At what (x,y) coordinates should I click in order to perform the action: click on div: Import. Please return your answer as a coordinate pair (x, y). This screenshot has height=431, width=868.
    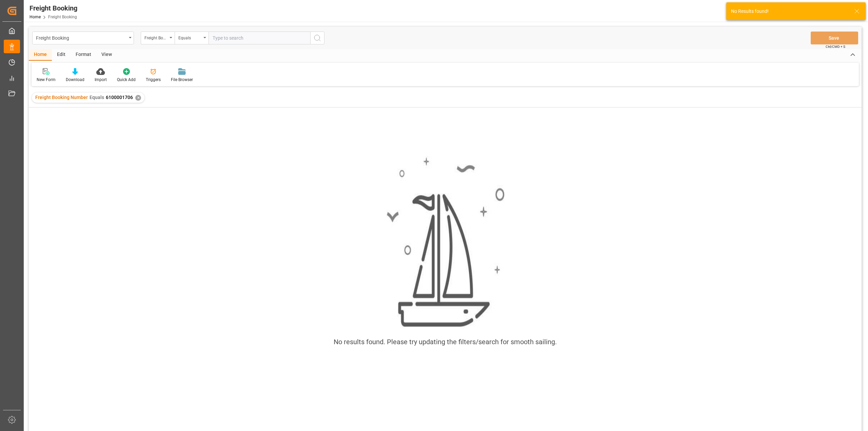
    Looking at the image, I should click on (101, 80).